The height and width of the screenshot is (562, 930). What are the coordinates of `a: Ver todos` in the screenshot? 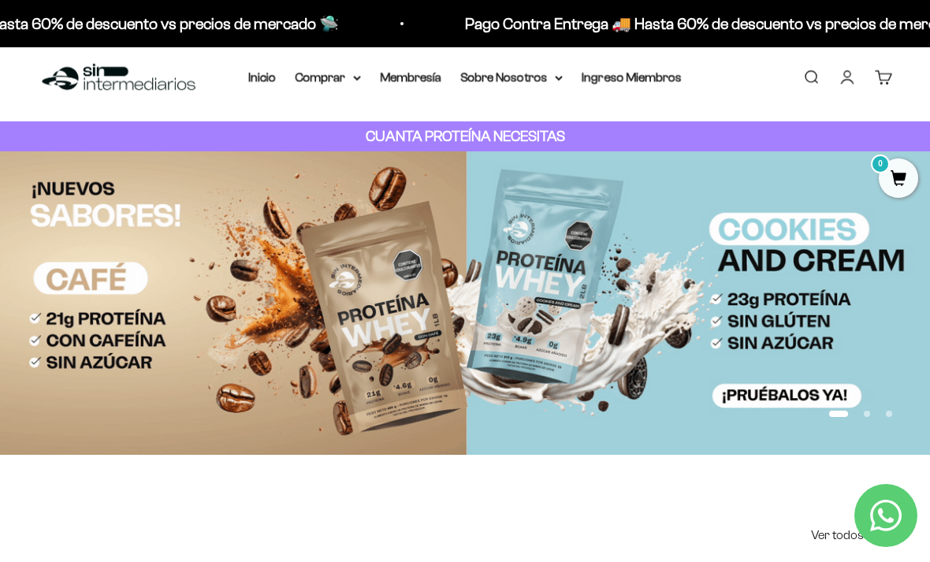 It's located at (851, 535).